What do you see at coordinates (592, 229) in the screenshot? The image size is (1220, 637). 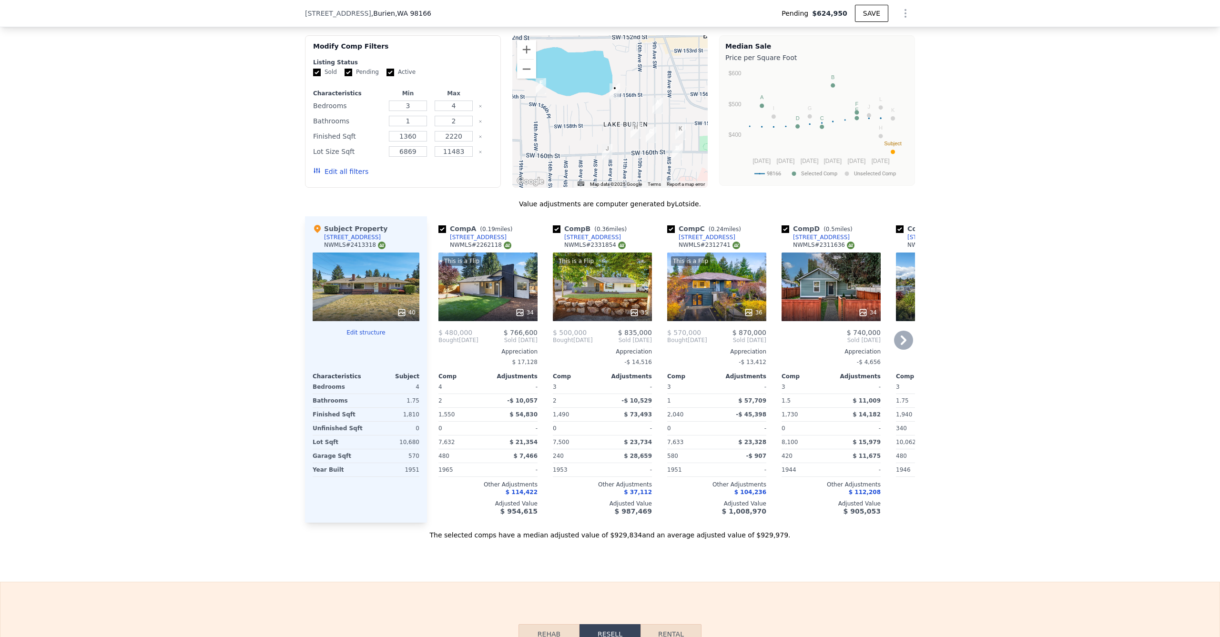 I see `div: Comp B` at bounding box center [592, 229].